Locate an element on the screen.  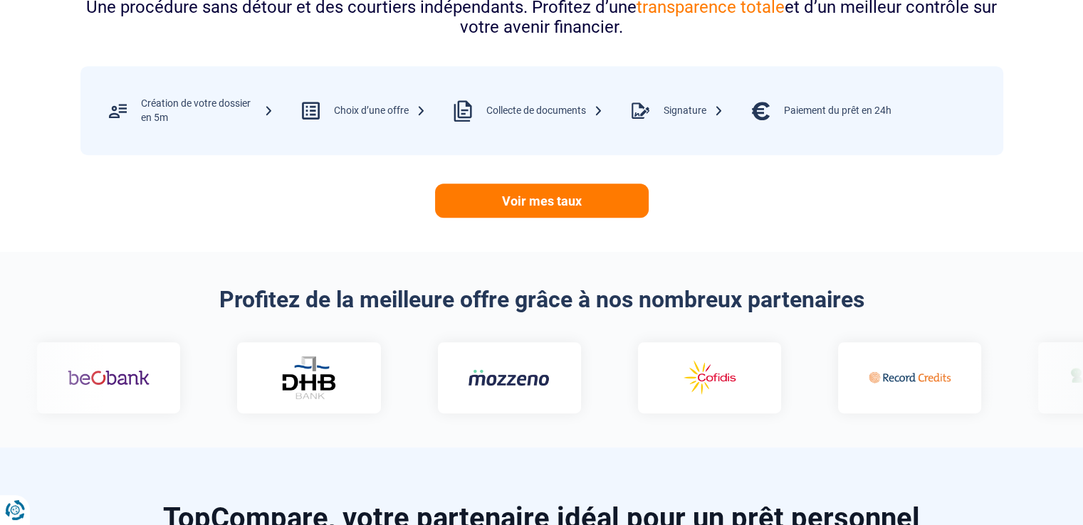
img: Beobank is located at coordinates (103, 378).